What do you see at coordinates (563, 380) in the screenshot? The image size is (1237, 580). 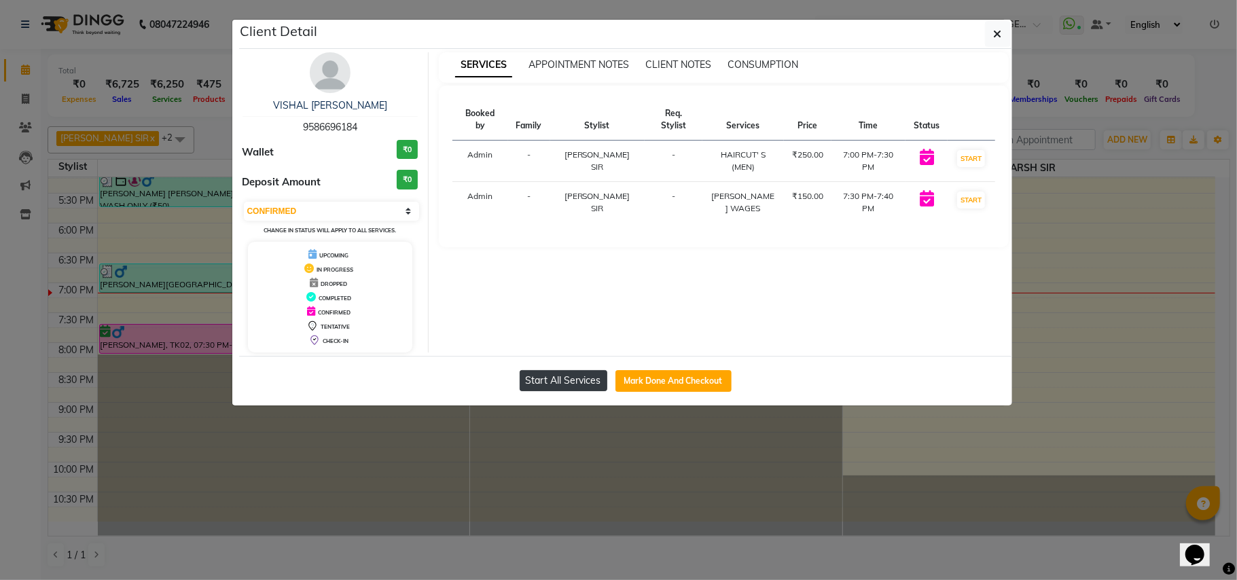 I see `button: Start All Services` at bounding box center [563, 380].